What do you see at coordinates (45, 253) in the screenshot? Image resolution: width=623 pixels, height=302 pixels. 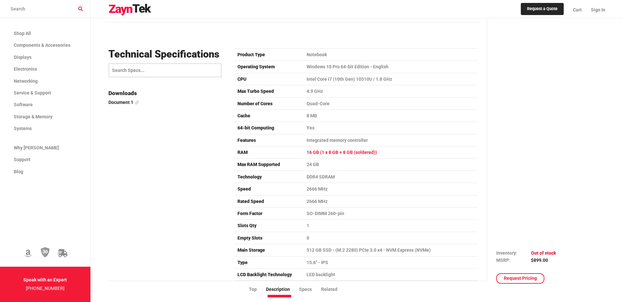 I see `img: 30 Day Return Policy` at bounding box center [45, 253].